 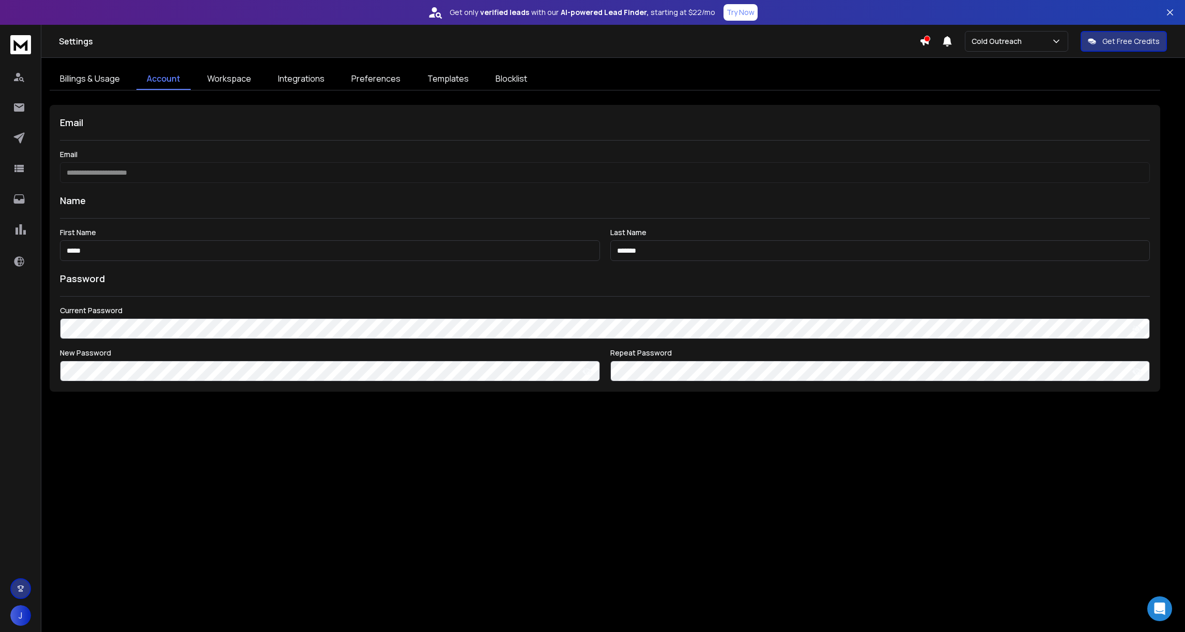 I want to click on button: J, so click(x=21, y=616).